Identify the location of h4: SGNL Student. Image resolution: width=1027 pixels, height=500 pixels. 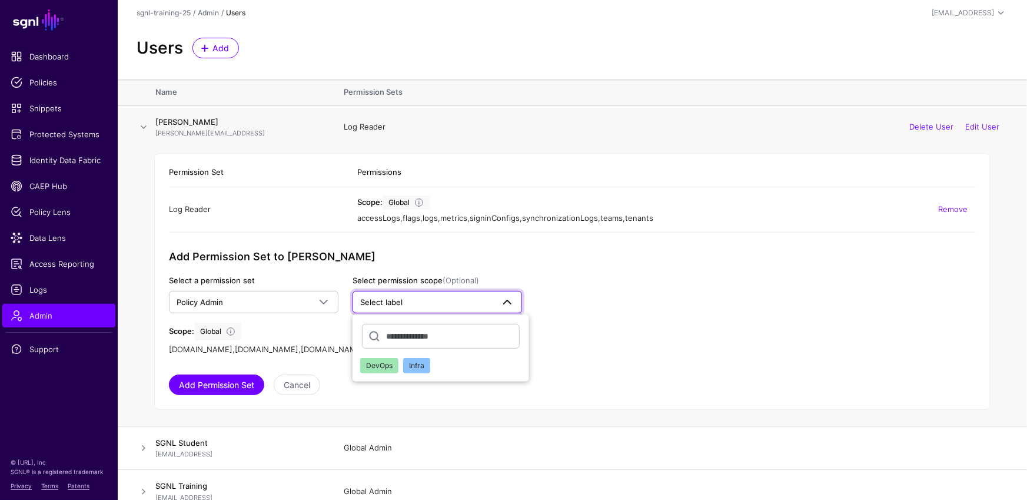
(238, 443).